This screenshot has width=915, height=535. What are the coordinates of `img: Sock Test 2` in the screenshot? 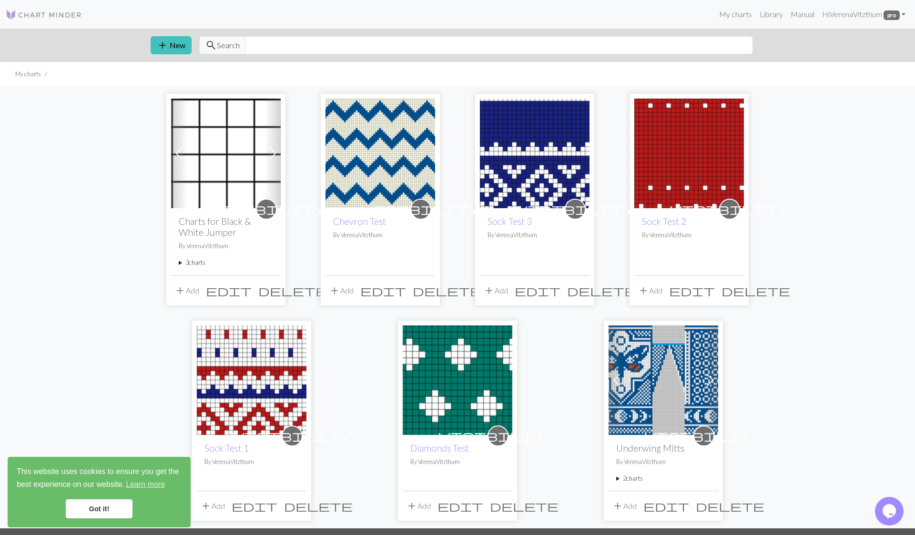 It's located at (252, 380).